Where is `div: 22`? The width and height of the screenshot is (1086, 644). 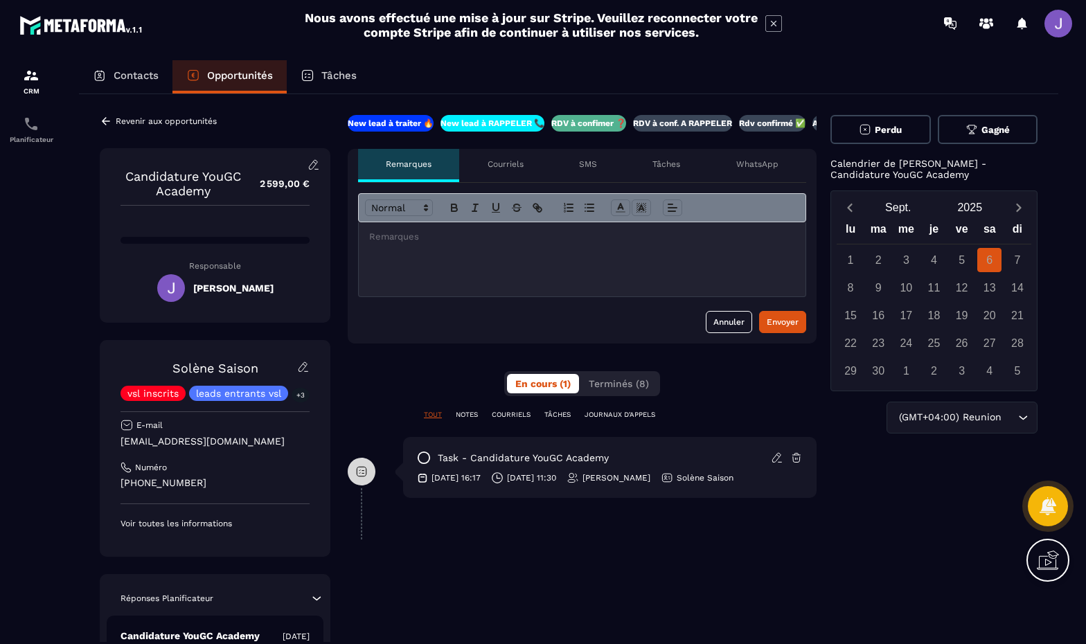
div: 22 is located at coordinates (851, 343).